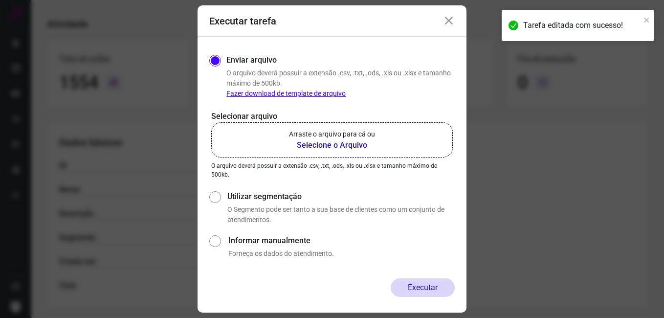  Describe the element at coordinates (341, 196) in the screenshot. I see `label: Utilizar segmentação` at that location.